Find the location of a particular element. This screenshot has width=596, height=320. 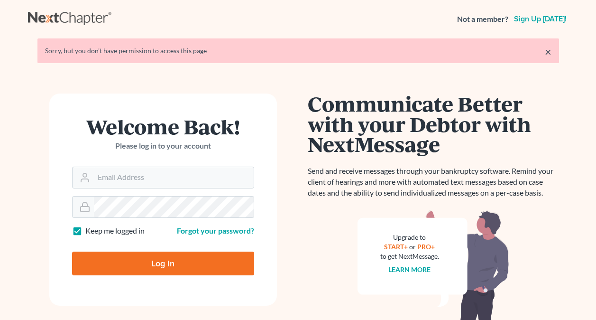

a: PRO+ is located at coordinates (426, 246).